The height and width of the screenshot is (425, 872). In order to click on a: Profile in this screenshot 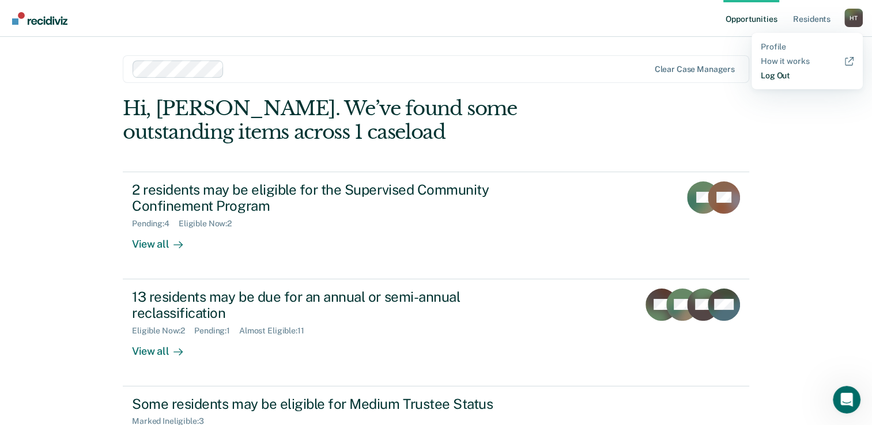, I will do `click(807, 47)`.